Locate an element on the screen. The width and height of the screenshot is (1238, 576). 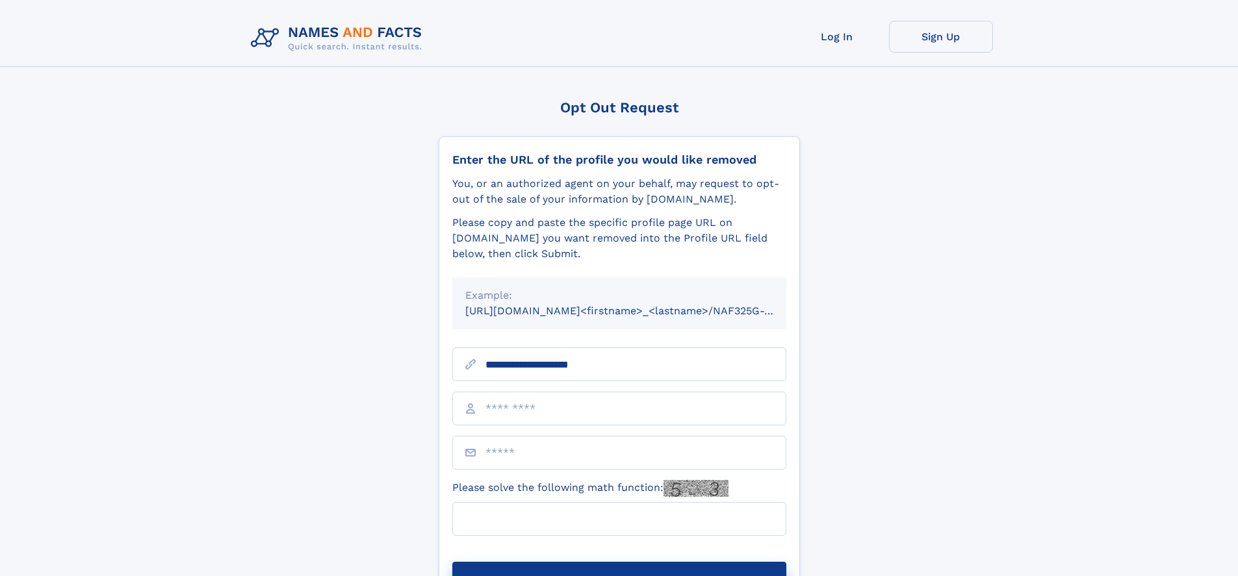
a: Sign Up is located at coordinates (941, 36).